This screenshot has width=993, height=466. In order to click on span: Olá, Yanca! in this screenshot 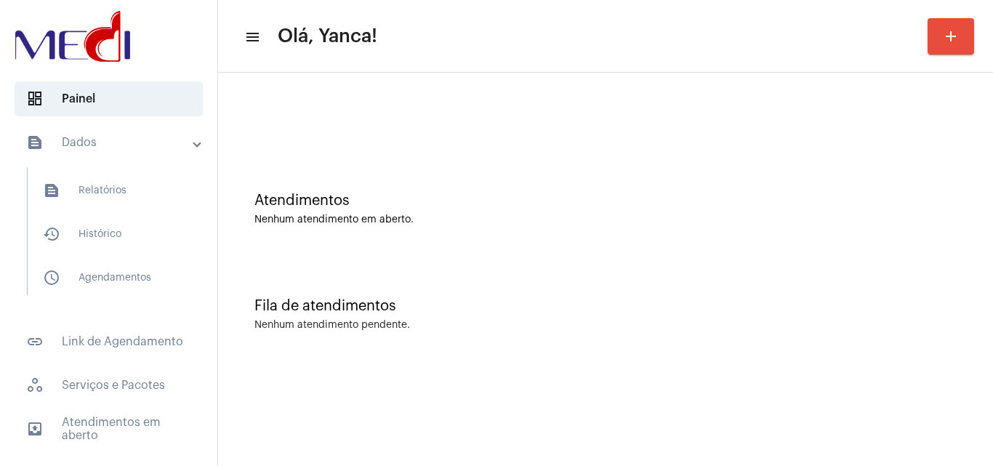, I will do `click(327, 36)`.